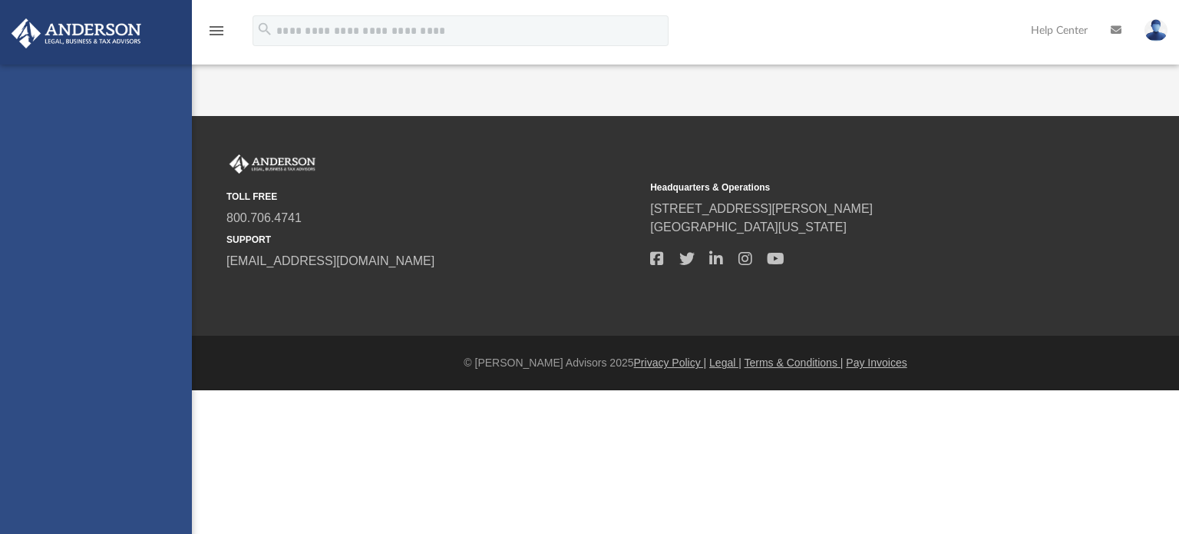 This screenshot has height=534, width=1179. Describe the element at coordinates (265, 29) in the screenshot. I see `i: search` at that location.